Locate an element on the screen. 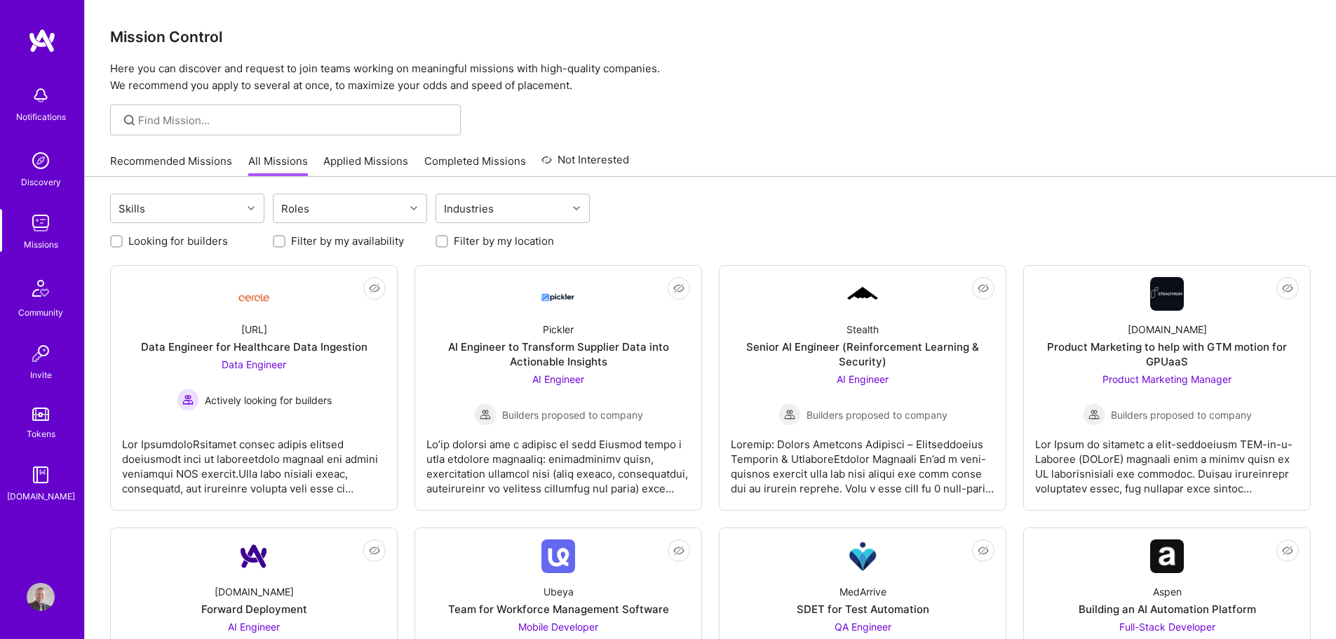 The width and height of the screenshot is (1336, 639). img: discovery is located at coordinates (41, 161).